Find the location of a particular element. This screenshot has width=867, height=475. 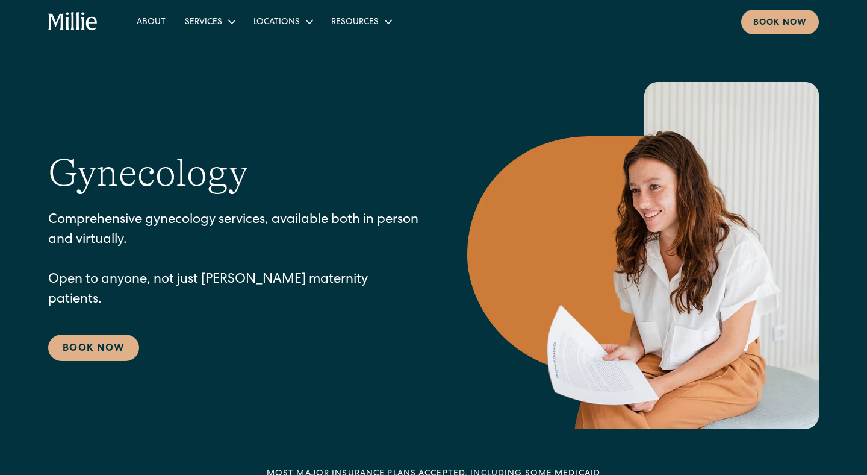

div: Book now is located at coordinates (780, 23).